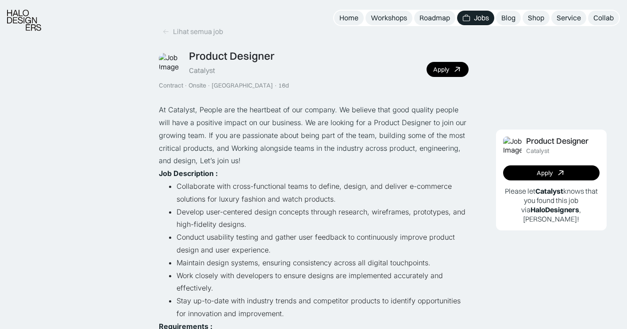 The width and height of the screenshot is (627, 329). I want to click on a: Service, so click(569, 18).